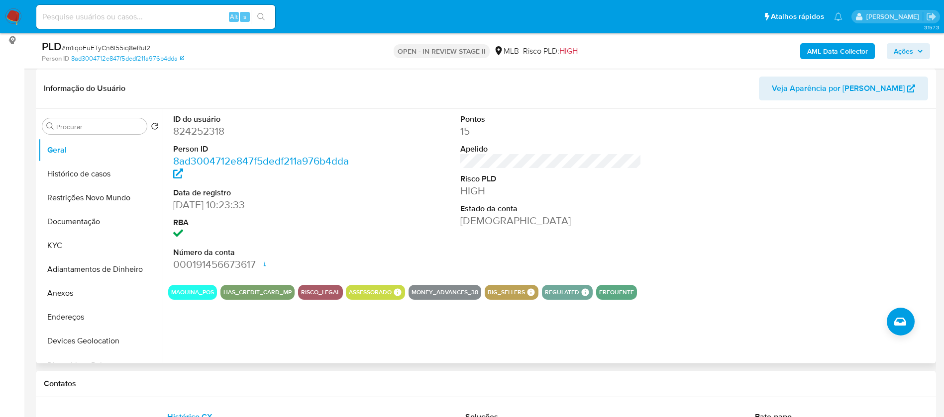 The height and width of the screenshot is (417, 944). Describe the element at coordinates (551, 131) in the screenshot. I see `dd: 15` at that location.